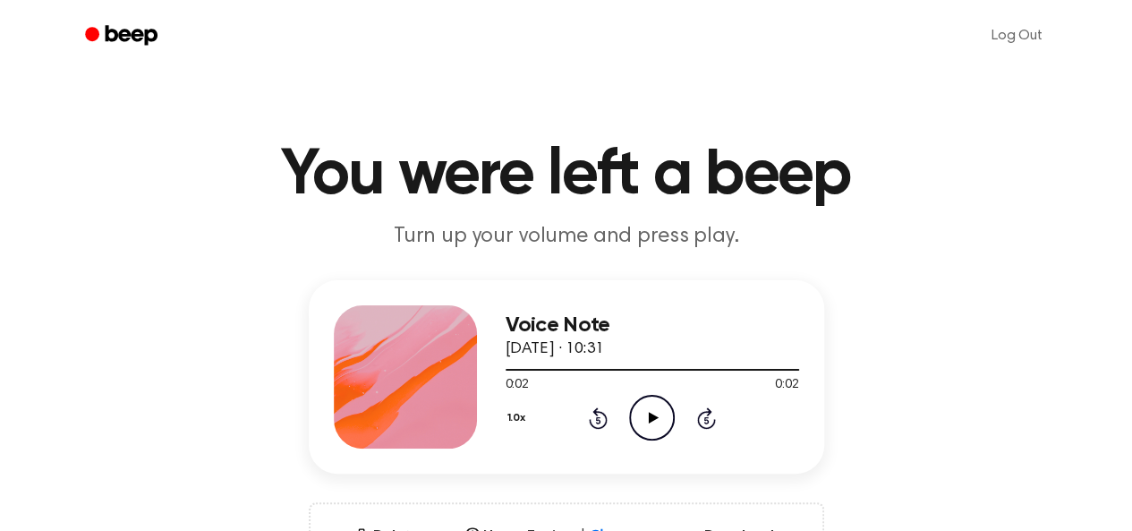 The height and width of the screenshot is (531, 1132). What do you see at coordinates (566, 236) in the screenshot?
I see `p: Turn up your volume and press play.` at bounding box center [566, 236].